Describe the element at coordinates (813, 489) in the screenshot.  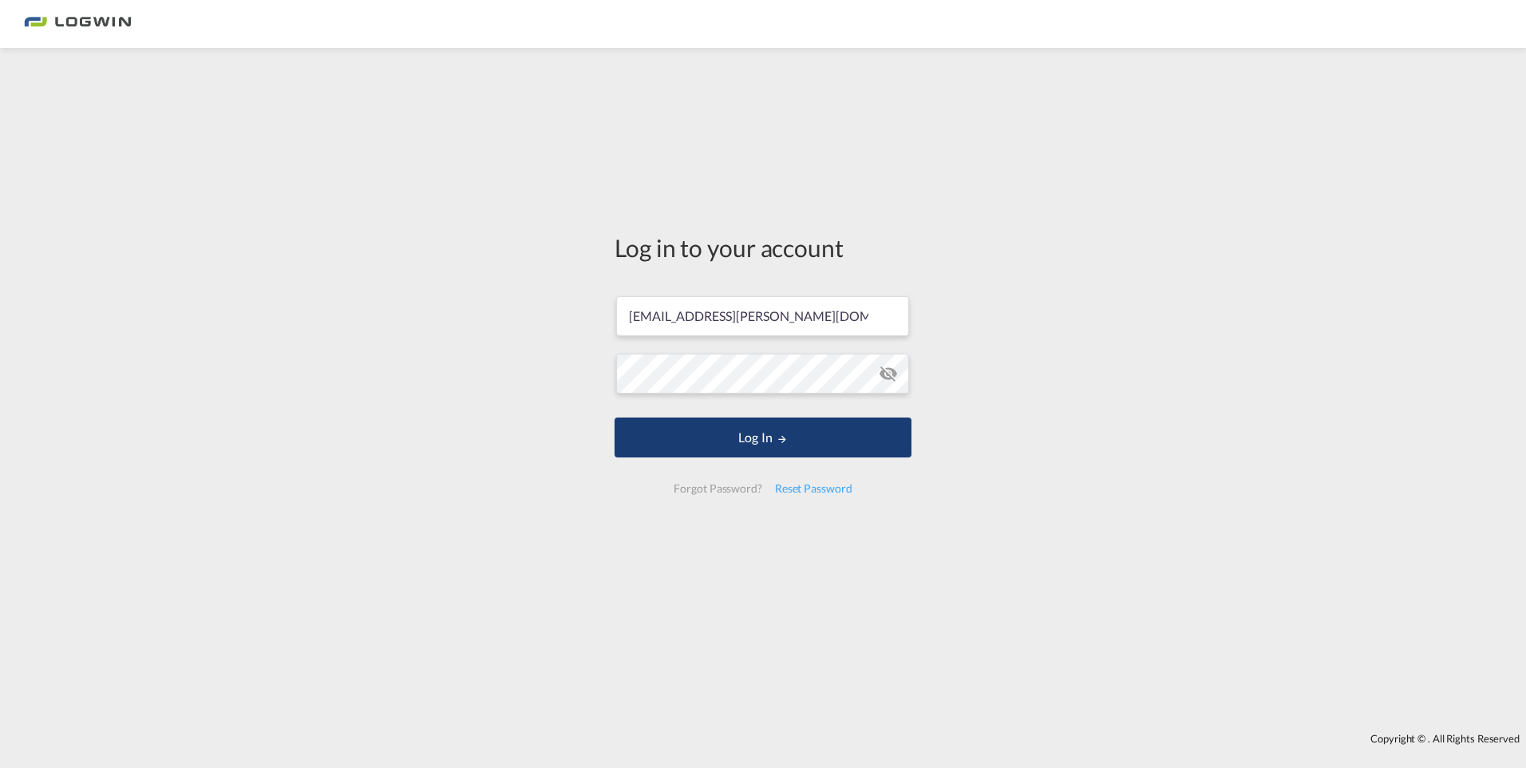
I see `div: Reset Password` at that location.